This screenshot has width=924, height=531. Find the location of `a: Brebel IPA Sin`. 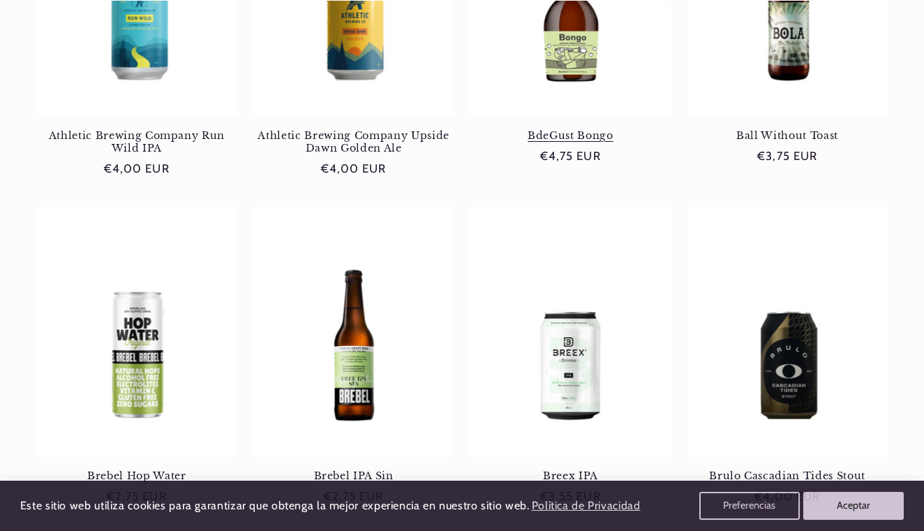

a: Brebel IPA Sin is located at coordinates (353, 475).